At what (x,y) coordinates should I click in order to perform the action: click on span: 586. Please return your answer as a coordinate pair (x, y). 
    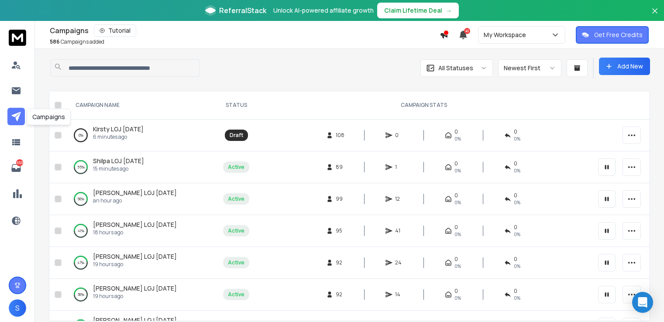
    Looking at the image, I should click on (55, 41).